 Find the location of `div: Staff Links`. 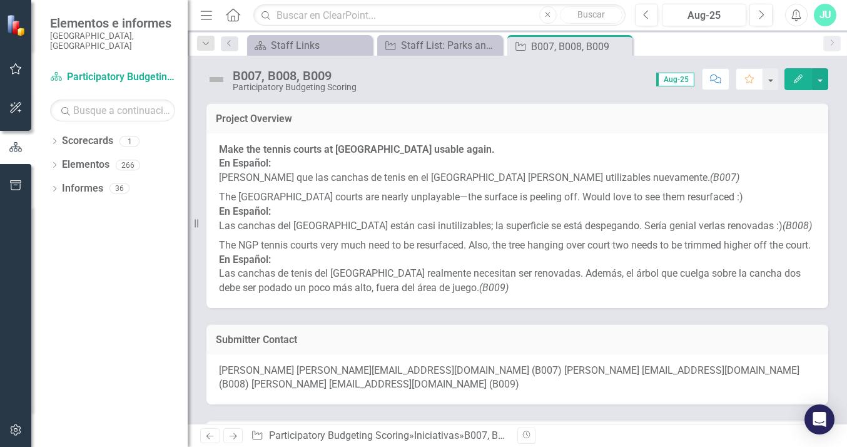

div: Staff Links is located at coordinates (320, 45).